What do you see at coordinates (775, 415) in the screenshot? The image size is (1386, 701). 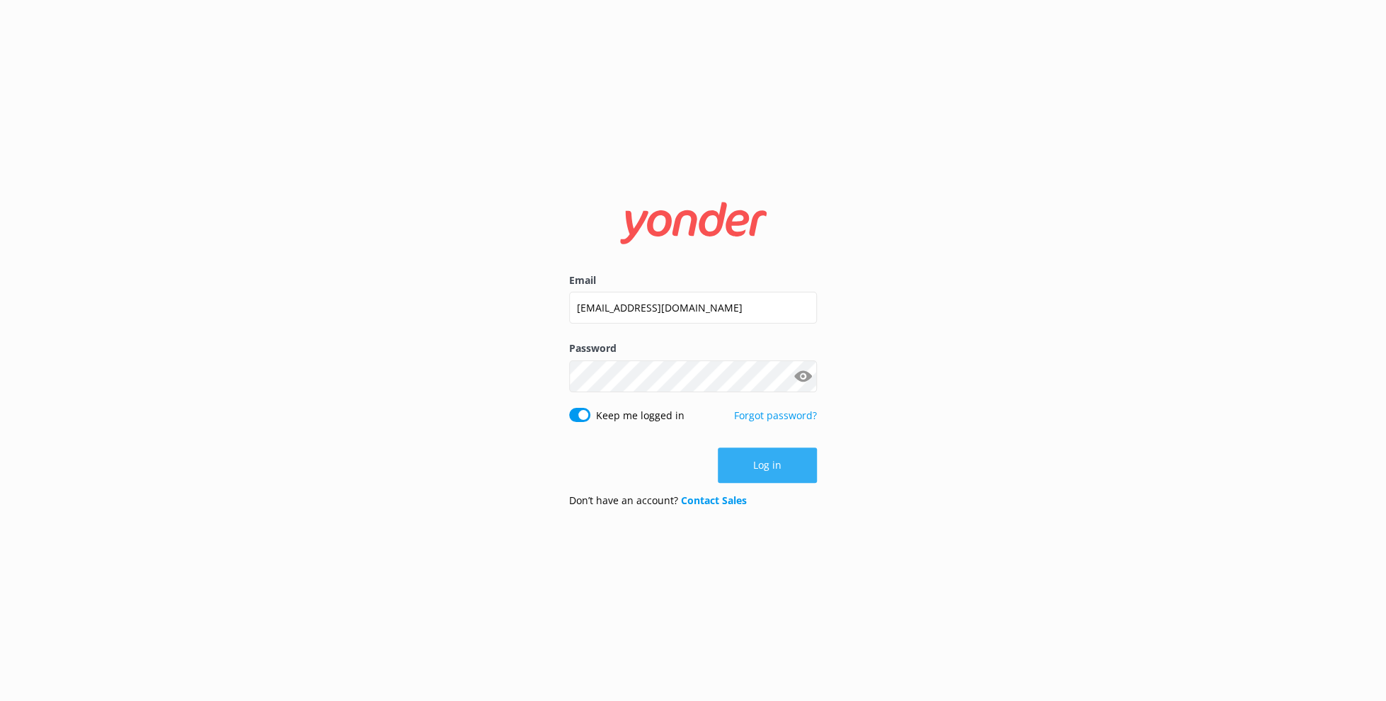 I see `a: Forgot password?` at bounding box center [775, 415].